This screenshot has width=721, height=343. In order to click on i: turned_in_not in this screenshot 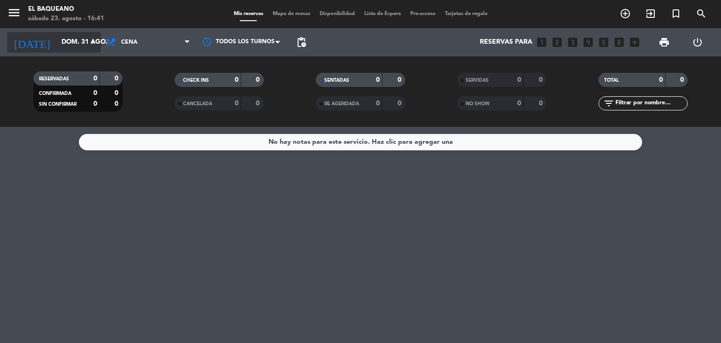, I will do `click(676, 14)`.